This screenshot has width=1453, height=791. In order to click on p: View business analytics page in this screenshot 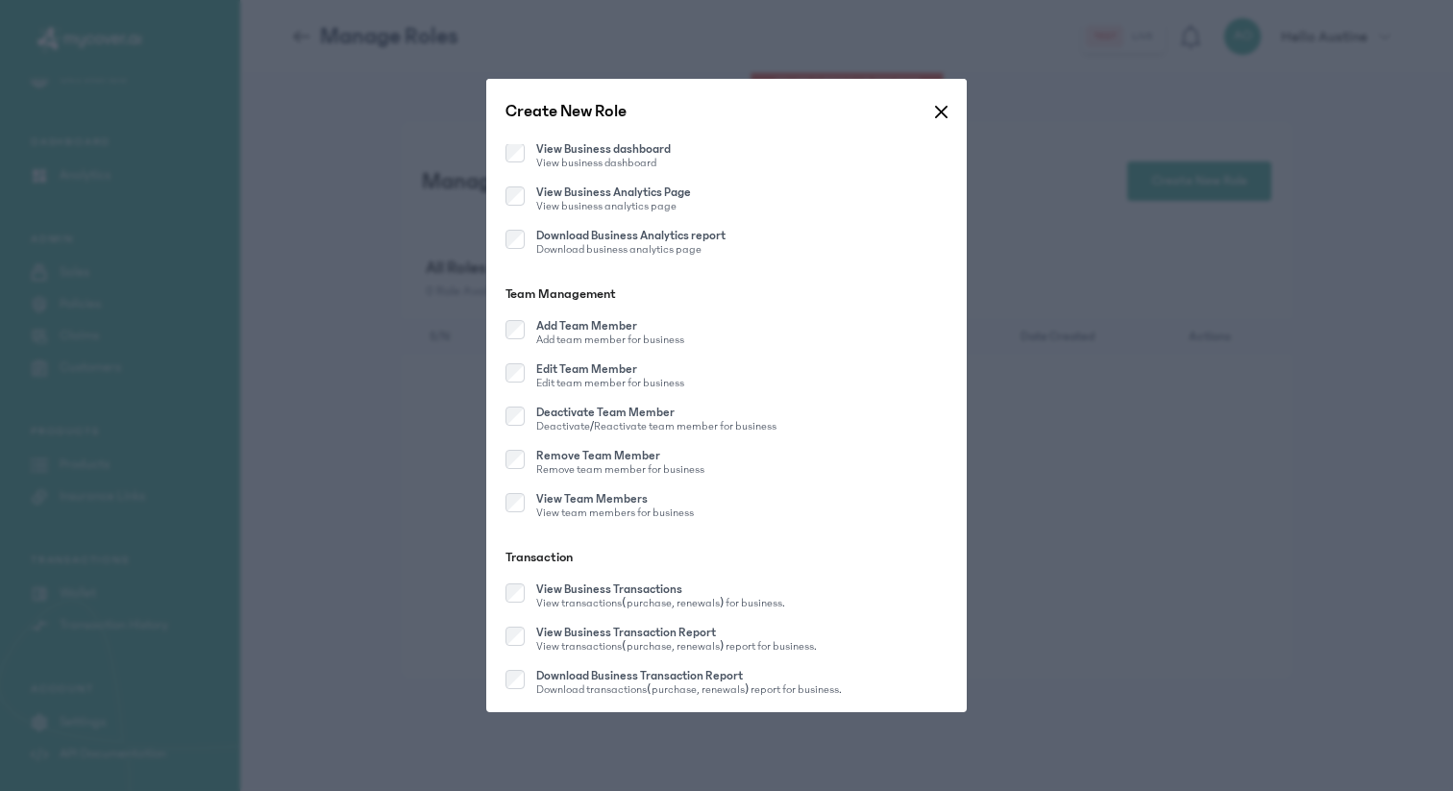, I will do `click(613, 207)`.